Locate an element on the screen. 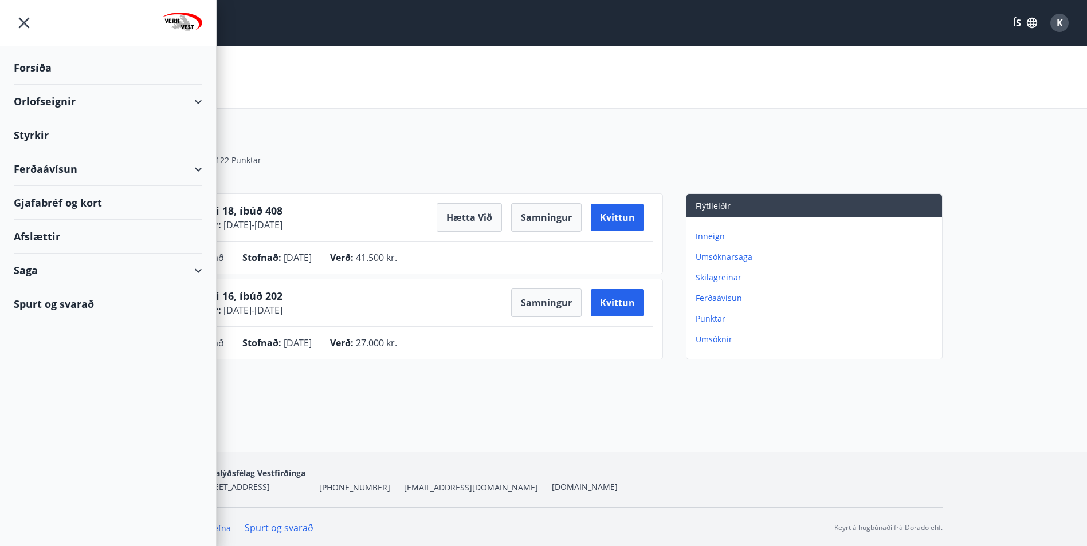 This screenshot has width=1087, height=546. img: union_logo is located at coordinates (182, 24).